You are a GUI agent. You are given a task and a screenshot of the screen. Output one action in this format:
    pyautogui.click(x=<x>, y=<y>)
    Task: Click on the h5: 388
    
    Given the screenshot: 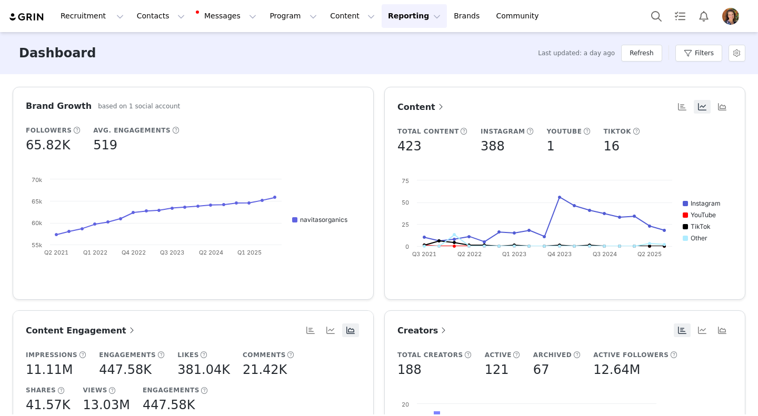 What is the action you would take?
    pyautogui.click(x=492, y=146)
    